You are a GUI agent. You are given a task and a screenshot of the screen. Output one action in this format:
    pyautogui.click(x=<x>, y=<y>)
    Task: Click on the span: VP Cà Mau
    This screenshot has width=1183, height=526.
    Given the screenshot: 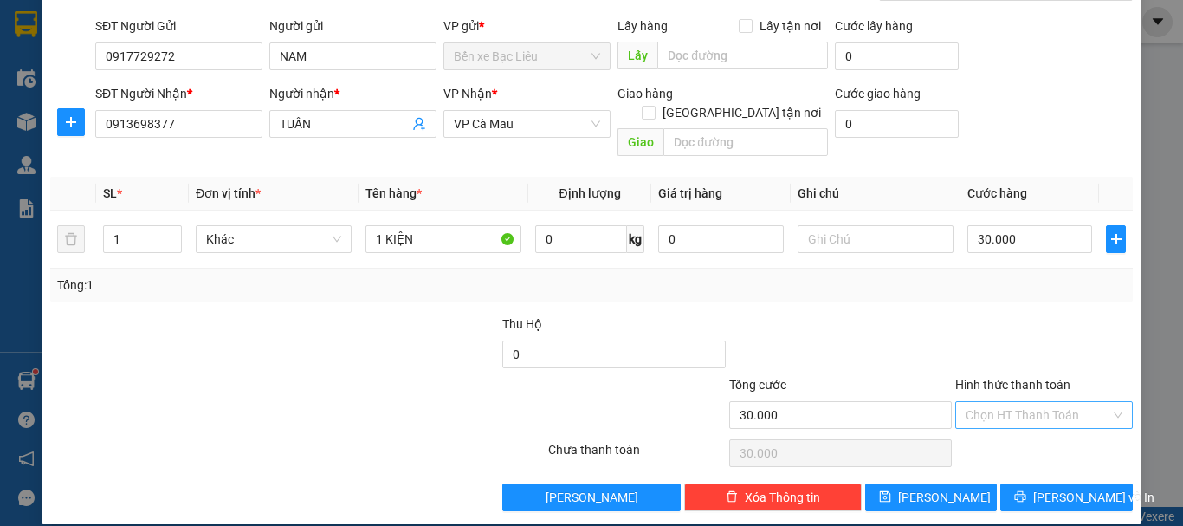 What is the action you would take?
    pyautogui.click(x=526, y=124)
    